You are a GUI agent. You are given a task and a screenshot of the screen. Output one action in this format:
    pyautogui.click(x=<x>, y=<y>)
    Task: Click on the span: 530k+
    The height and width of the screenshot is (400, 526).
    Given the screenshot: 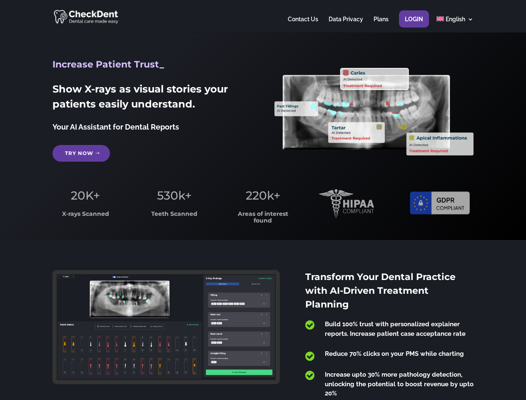 What is the action you would take?
    pyautogui.click(x=174, y=195)
    